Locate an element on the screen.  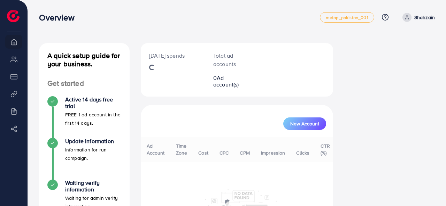
p: Total ad accounts is located at coordinates (229, 60).